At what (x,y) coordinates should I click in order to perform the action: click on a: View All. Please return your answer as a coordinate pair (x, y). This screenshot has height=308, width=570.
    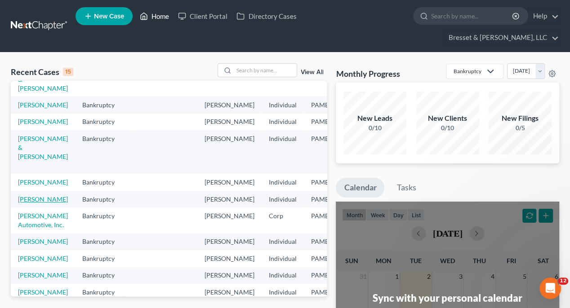
    Looking at the image, I should click on (312, 72).